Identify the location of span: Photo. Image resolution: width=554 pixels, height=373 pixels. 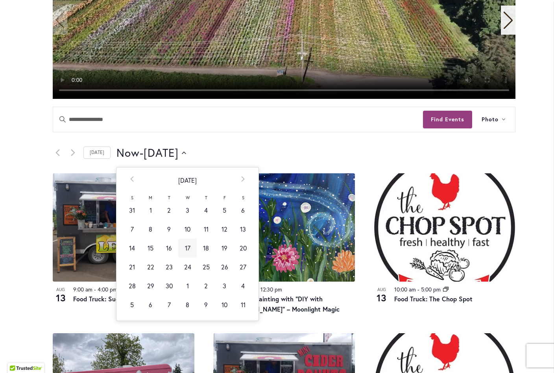
(490, 119).